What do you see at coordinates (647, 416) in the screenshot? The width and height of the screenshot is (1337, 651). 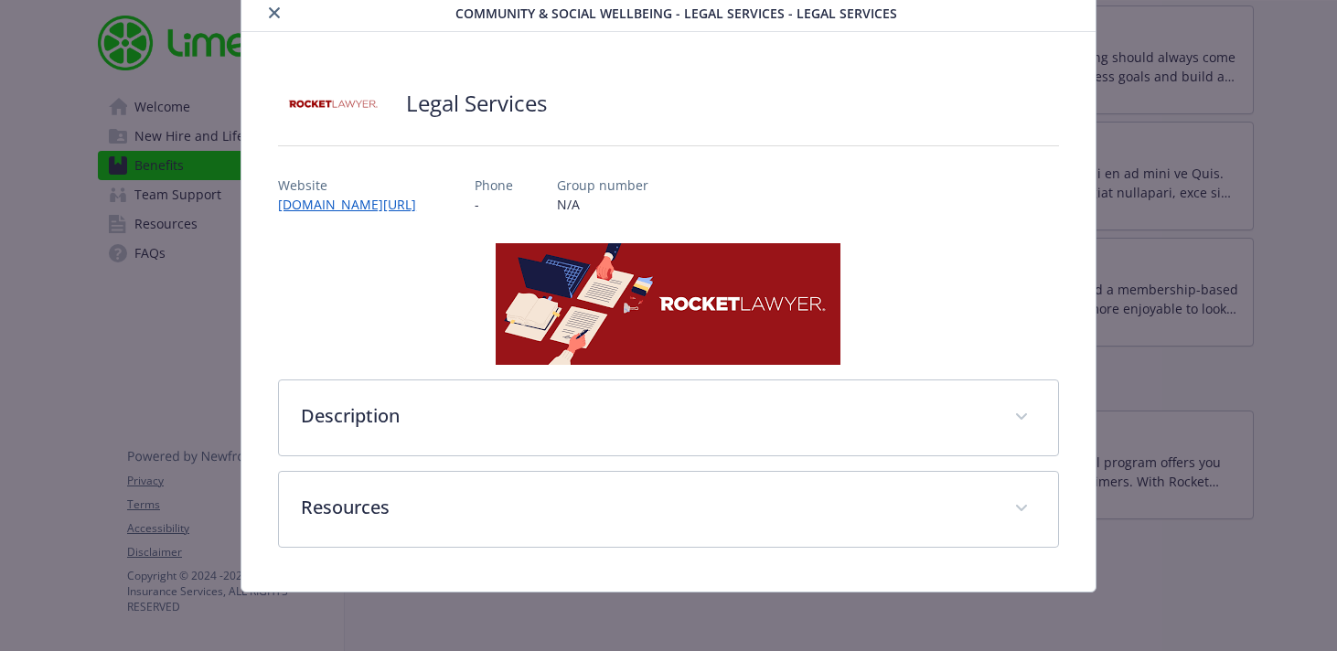 I see `p: Description` at bounding box center [647, 416].